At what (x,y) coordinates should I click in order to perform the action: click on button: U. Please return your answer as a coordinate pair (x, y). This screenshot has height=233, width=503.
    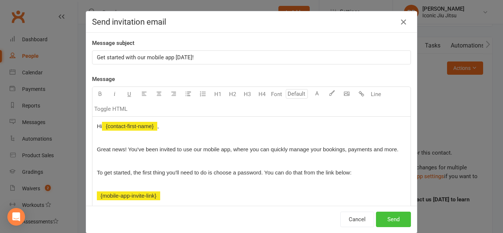
    Looking at the image, I should click on (129, 94).